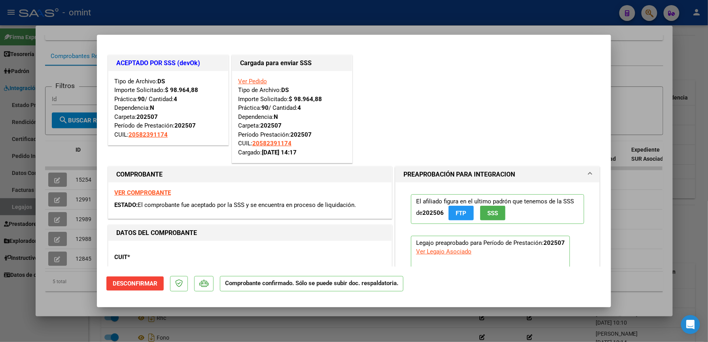 This screenshot has width=708, height=342. I want to click on span: FTP, so click(461, 214).